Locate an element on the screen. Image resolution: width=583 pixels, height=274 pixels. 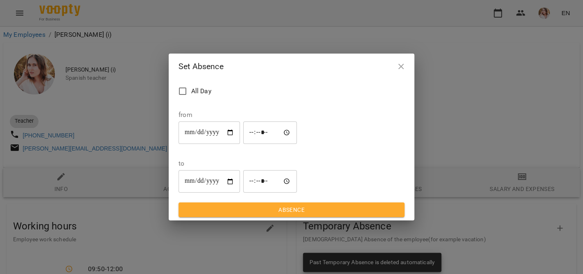
label: from is located at coordinates (238, 115).